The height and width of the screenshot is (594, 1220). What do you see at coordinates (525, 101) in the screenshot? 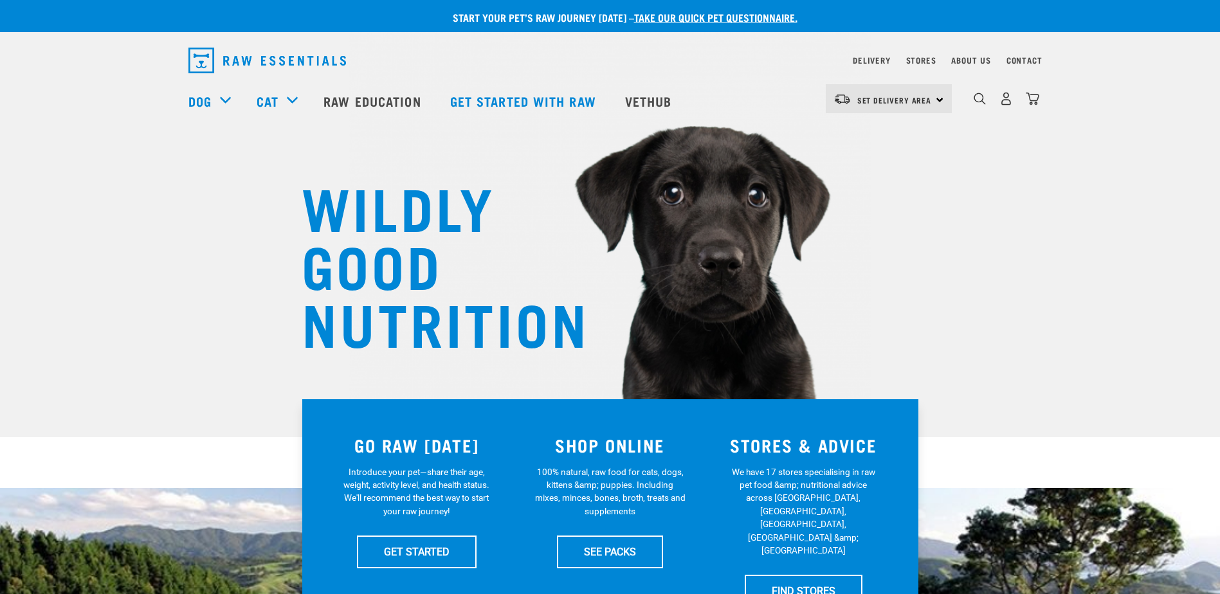
I see `a: Get started with Raw` at bounding box center [525, 101].